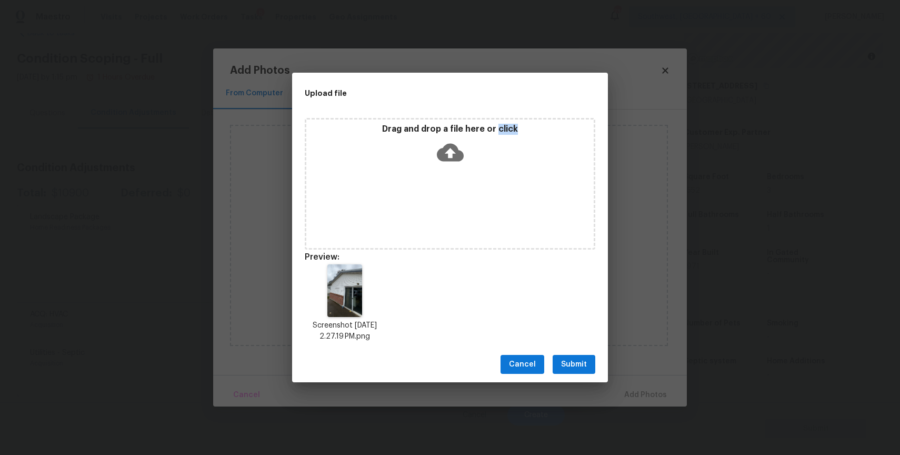 This screenshot has height=455, width=900. Describe the element at coordinates (426, 93) in the screenshot. I see `h2: Upload file` at that location.